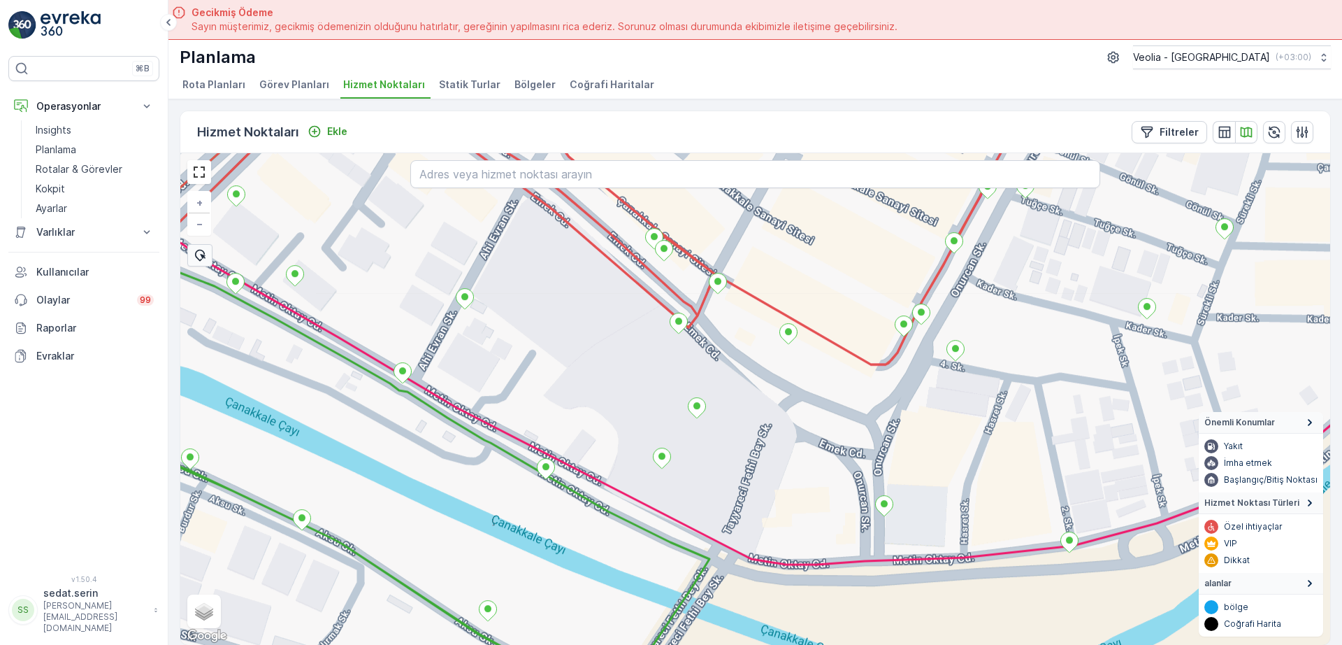  Describe the element at coordinates (545, 13) in the screenshot. I see `span: Gecikmiş Ödeme` at that location.